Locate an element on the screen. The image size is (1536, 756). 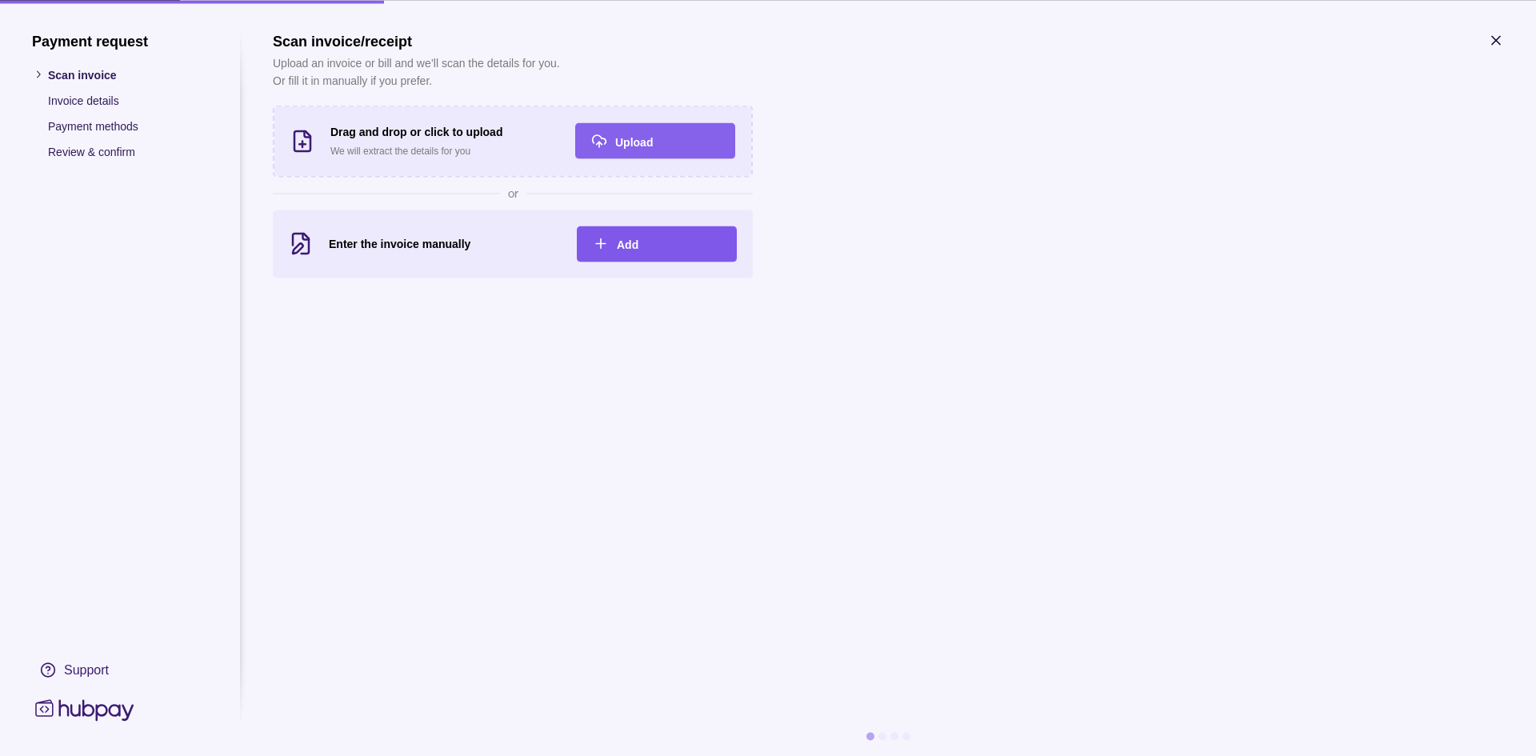
p: Invoice details is located at coordinates (128, 100).